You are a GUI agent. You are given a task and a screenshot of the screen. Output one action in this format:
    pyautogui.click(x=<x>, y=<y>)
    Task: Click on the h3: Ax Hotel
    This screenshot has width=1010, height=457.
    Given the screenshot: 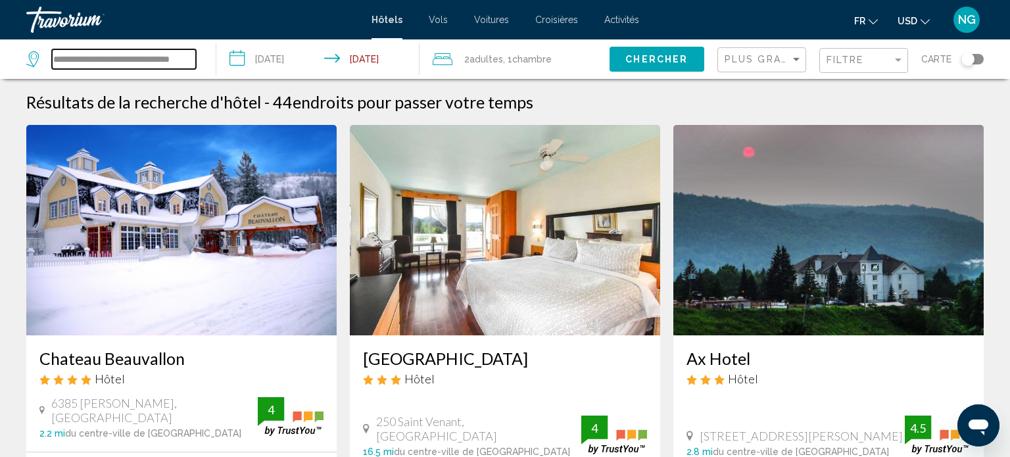 What is the action you would take?
    pyautogui.click(x=828, y=358)
    